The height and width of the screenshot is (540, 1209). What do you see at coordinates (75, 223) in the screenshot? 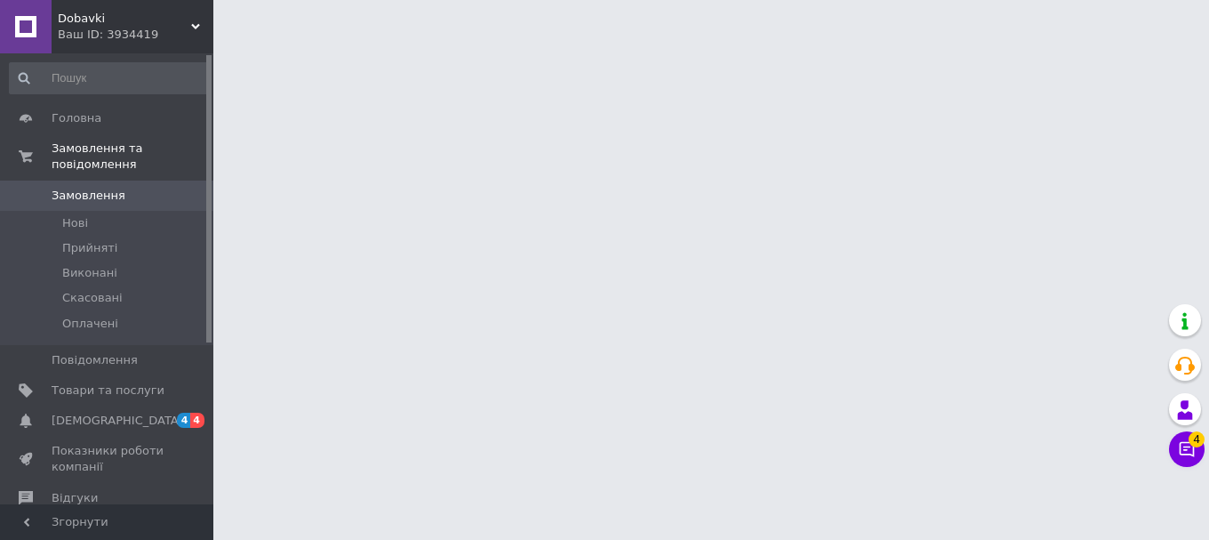
I see `span: Нові` at bounding box center [75, 223].